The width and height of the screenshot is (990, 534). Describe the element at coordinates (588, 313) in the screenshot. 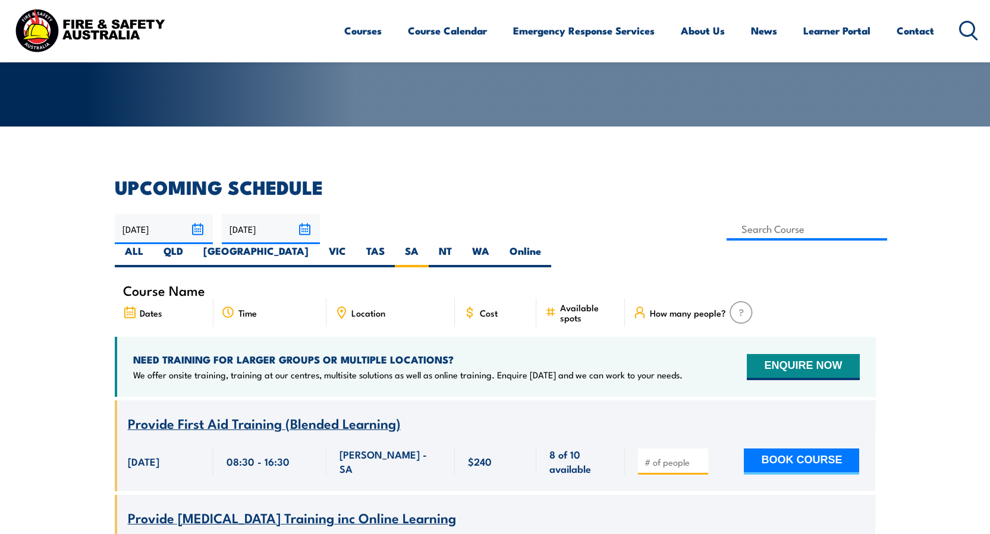

I see `span: Available spots` at that location.